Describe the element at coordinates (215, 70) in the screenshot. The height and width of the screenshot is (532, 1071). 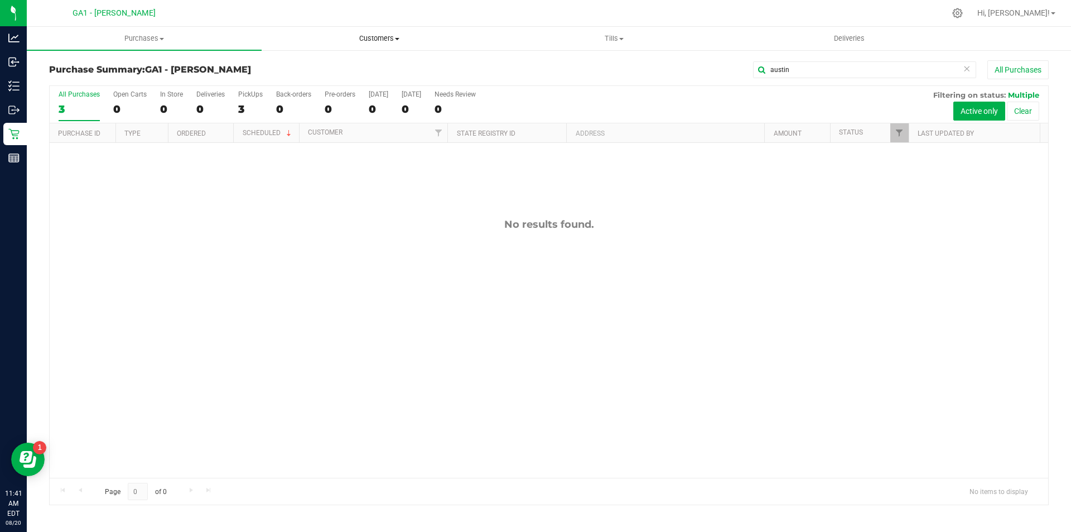
I see `h3: Purchase Summary:` at that location.